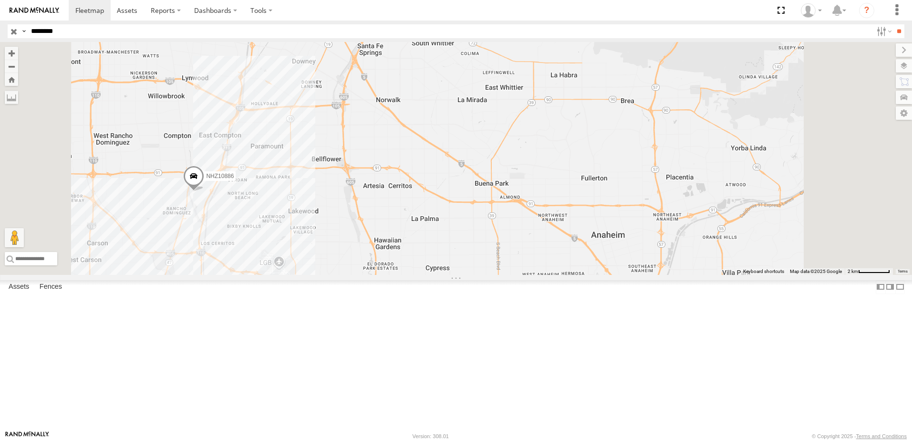 Image resolution: width=912 pixels, height=441 pixels. What do you see at coordinates (890, 287) in the screenshot?
I see `label: Dock Summary Table to the Right` at bounding box center [890, 287].